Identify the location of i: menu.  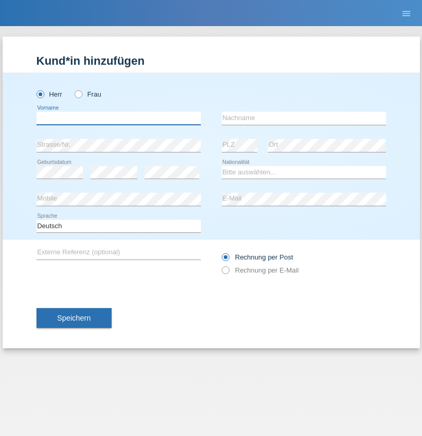
(406, 14).